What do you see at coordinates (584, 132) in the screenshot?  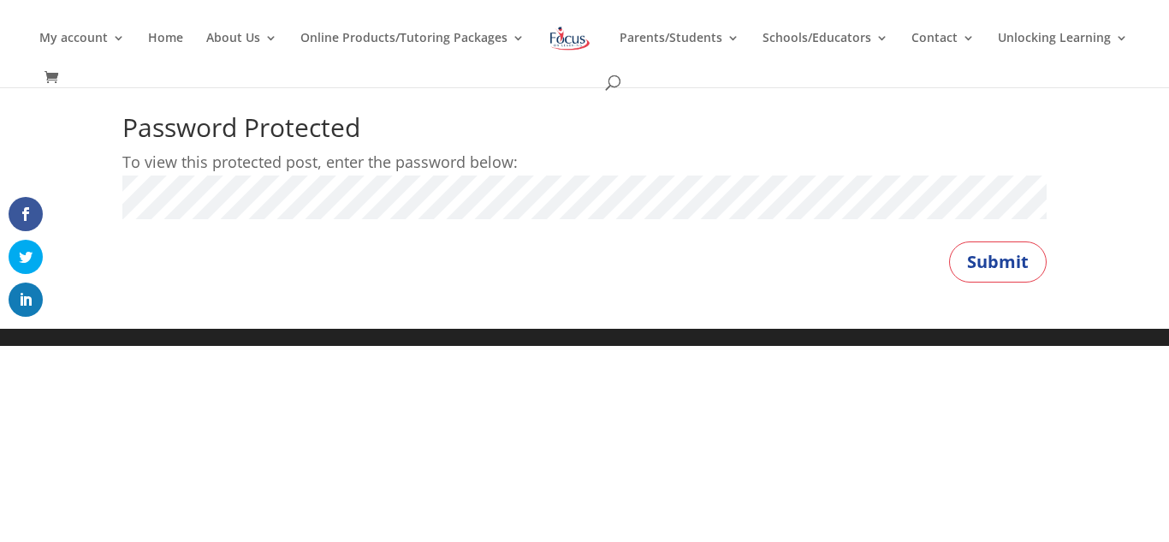 I see `h1: Password Protected` at bounding box center [584, 132].